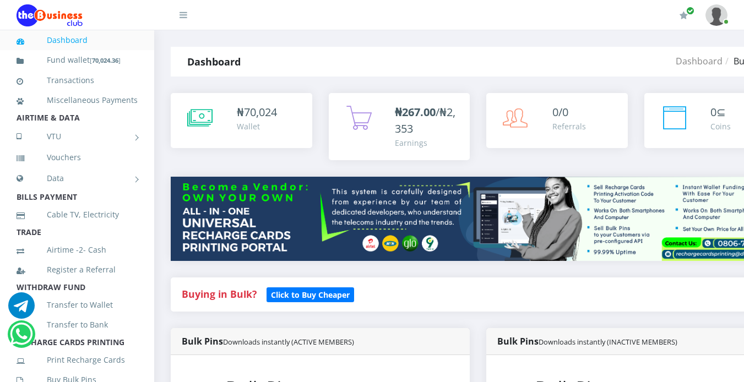 The image size is (744, 382). Describe the element at coordinates (257, 126) in the screenshot. I see `div: Wallet` at that location.